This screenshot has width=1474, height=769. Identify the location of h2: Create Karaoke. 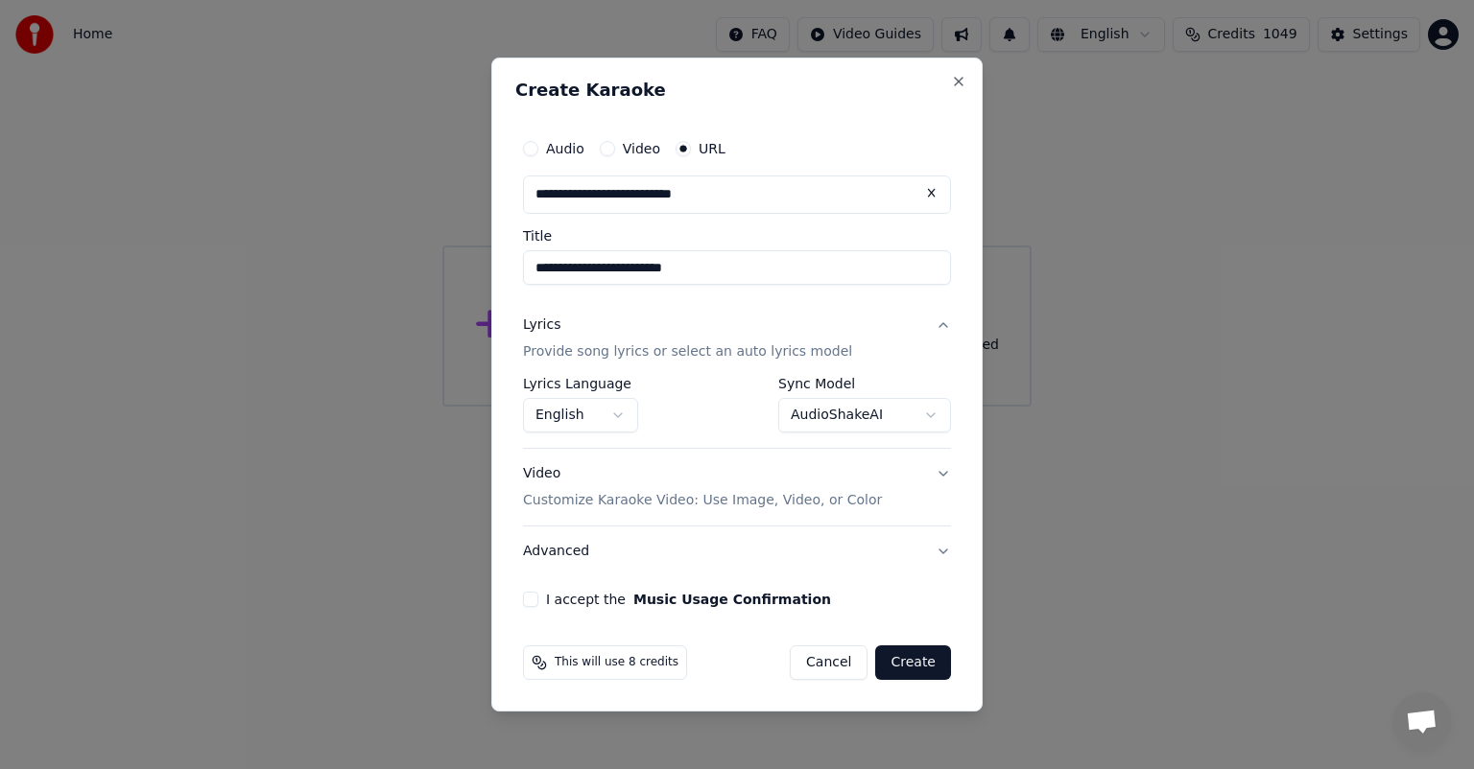
(737, 90).